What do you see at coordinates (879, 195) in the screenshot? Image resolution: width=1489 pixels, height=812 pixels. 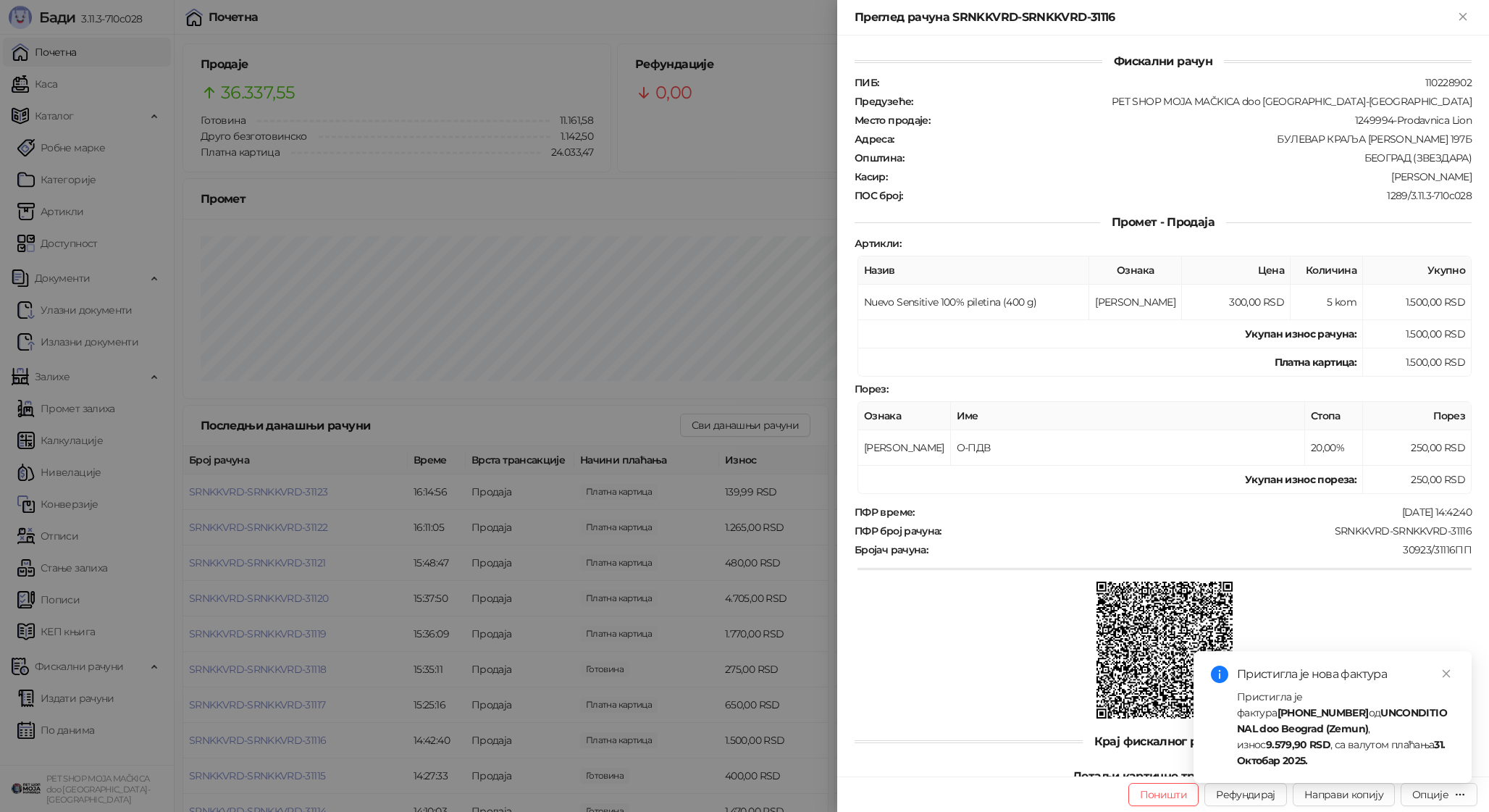 I see `strong: ПОС број :` at bounding box center [879, 195].